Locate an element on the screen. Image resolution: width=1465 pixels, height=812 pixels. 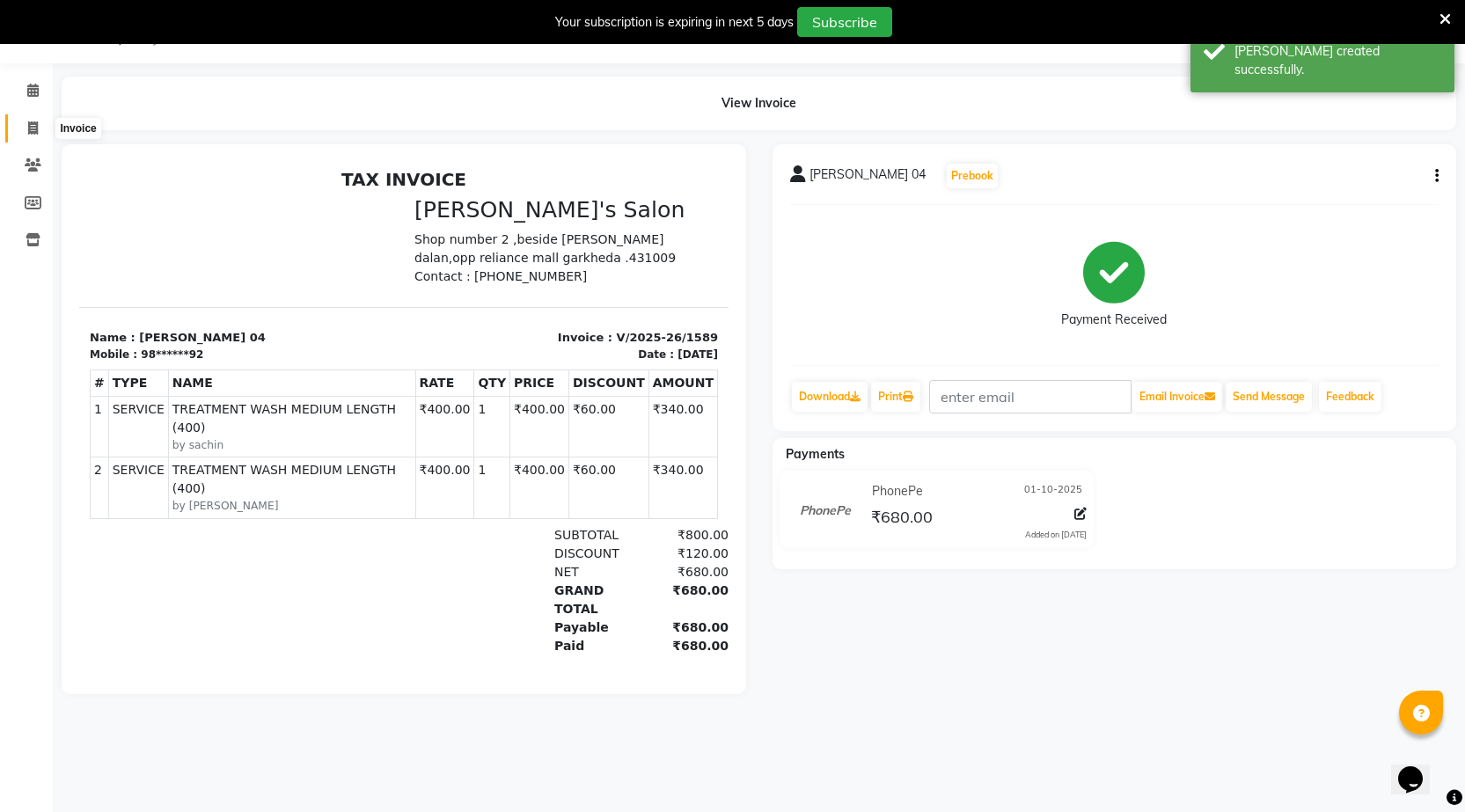
div: Invoice is located at coordinates (77, 129).